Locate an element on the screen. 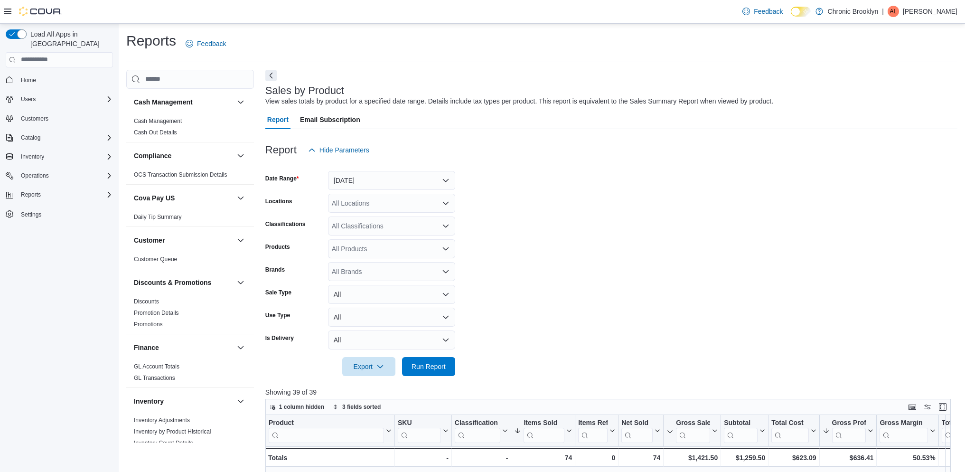  button: Net Sold is located at coordinates (641, 430).